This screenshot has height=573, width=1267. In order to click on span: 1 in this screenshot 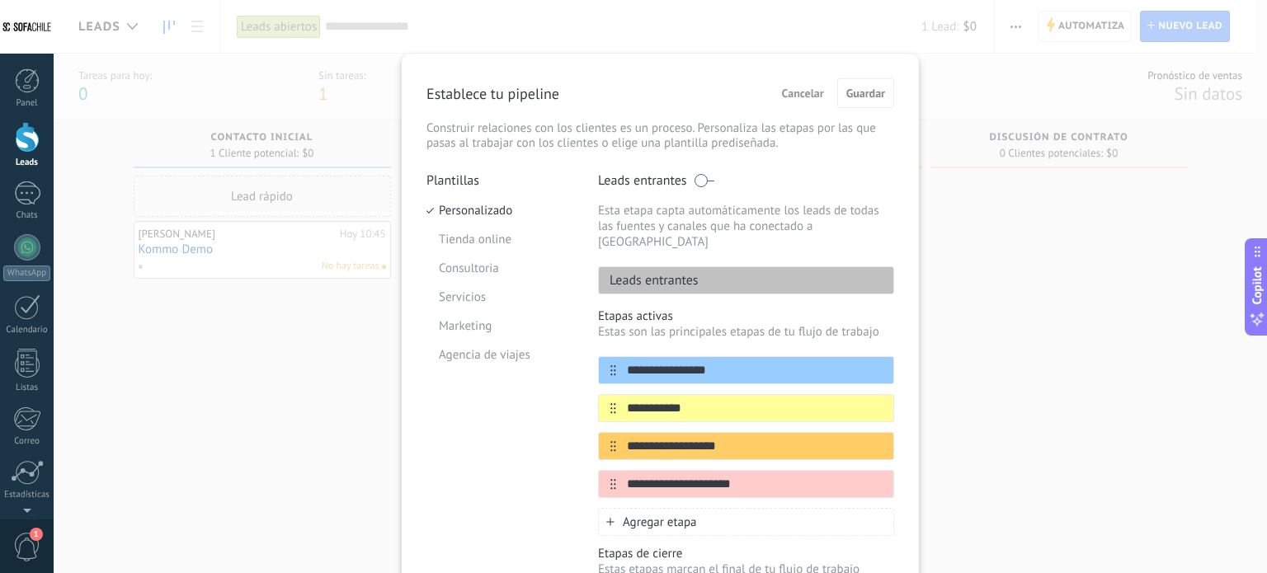, I will do `click(36, 534)`.